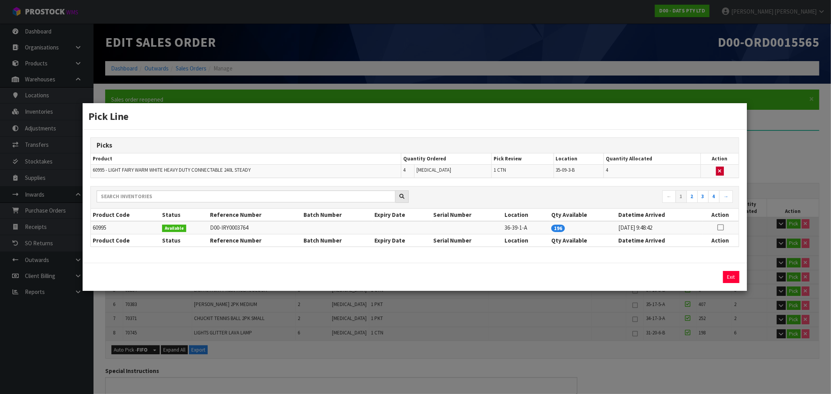  I want to click on nav: Page navigation, so click(576, 197).